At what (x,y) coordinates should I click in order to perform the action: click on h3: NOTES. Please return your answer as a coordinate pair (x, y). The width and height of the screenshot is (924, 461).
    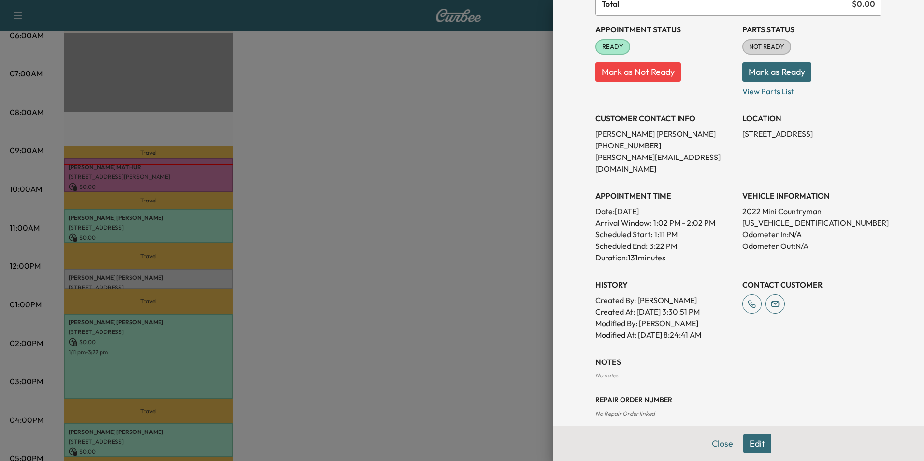
    Looking at the image, I should click on (738, 362).